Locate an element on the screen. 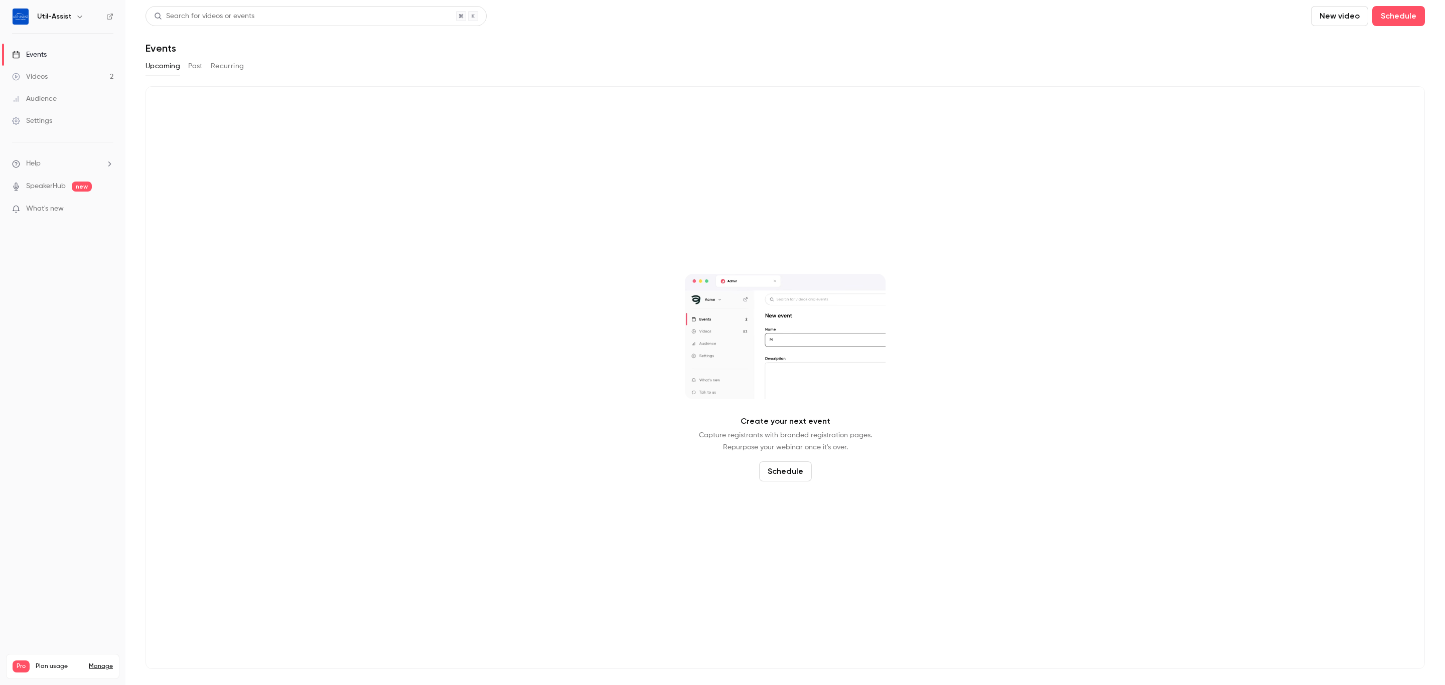 The height and width of the screenshot is (685, 1445). div: Settings is located at coordinates (32, 121).